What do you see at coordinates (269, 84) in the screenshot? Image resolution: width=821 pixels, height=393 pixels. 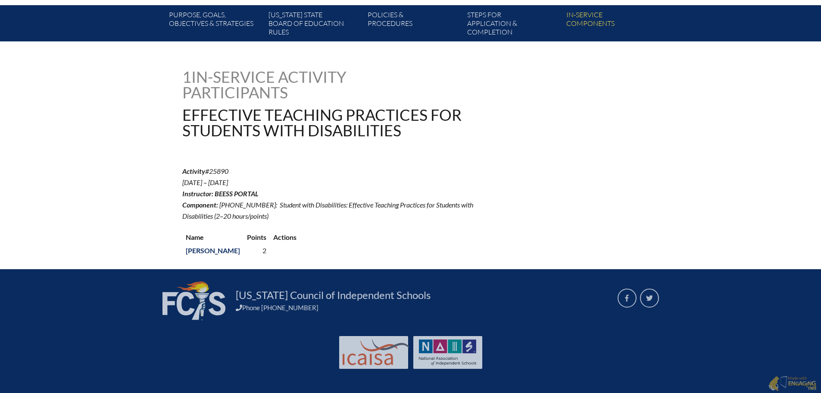 I see `h1: In-service Activity Participants` at bounding box center [269, 84].